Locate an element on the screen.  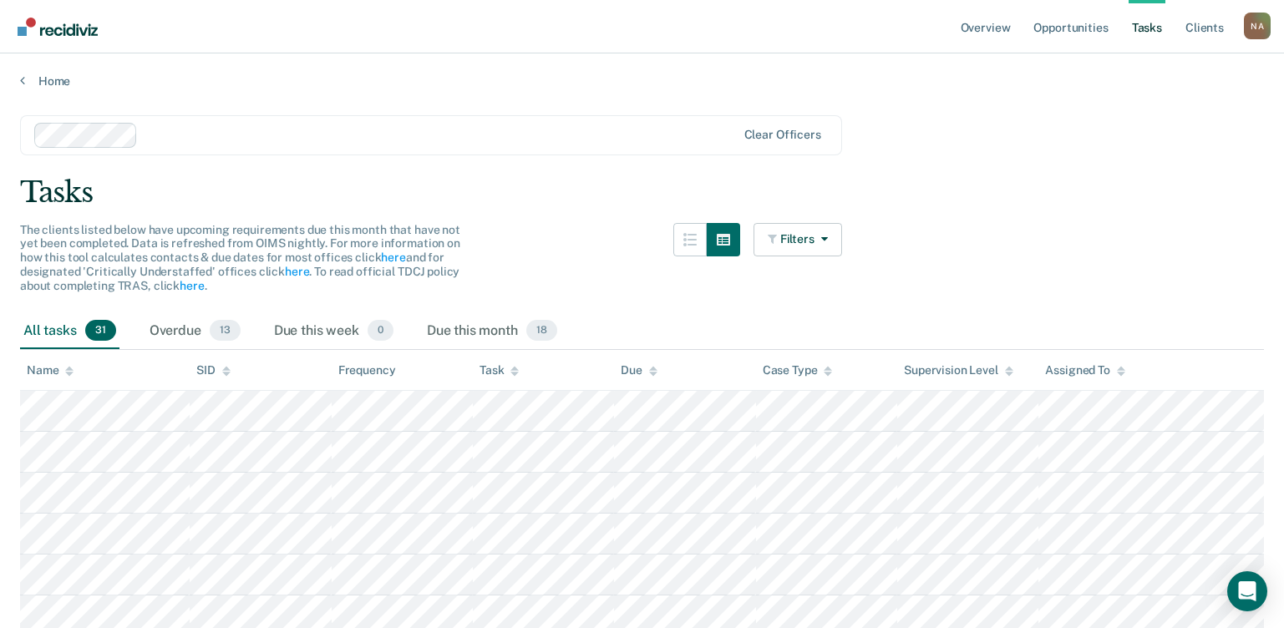
div: Clear officers is located at coordinates (783, 135).